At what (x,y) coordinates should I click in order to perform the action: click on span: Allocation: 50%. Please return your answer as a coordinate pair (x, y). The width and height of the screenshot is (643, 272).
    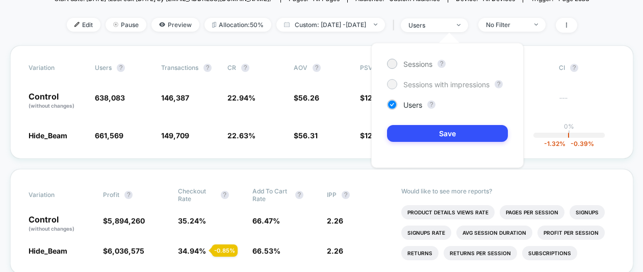
    Looking at the image, I should click on (238, 24).